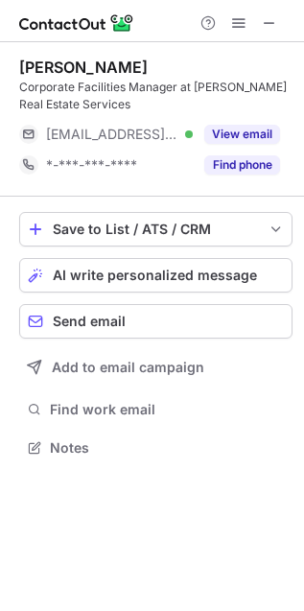 The height and width of the screenshot is (611, 304). What do you see at coordinates (89, 321) in the screenshot?
I see `span: Send email` at bounding box center [89, 321].